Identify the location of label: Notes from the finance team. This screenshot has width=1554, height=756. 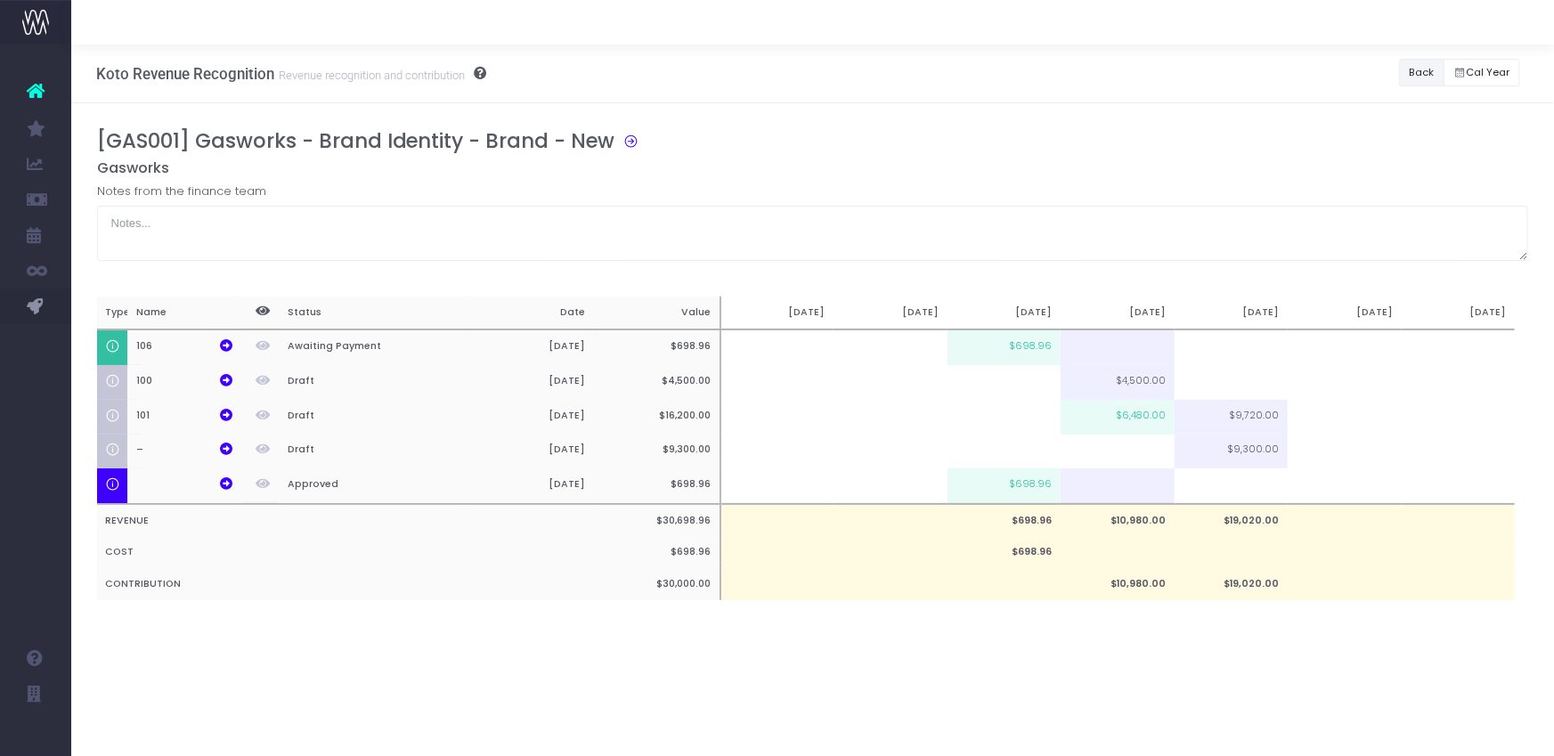
(182, 191).